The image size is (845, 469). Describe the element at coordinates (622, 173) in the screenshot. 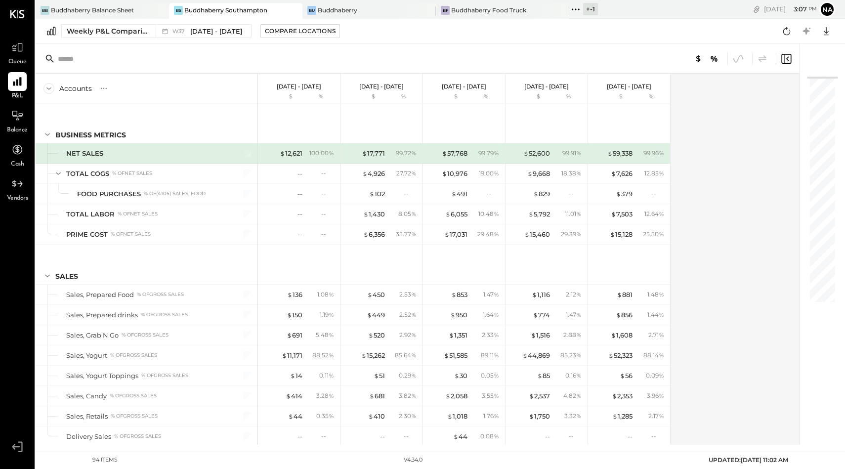

I see `div: 7,626` at that location.